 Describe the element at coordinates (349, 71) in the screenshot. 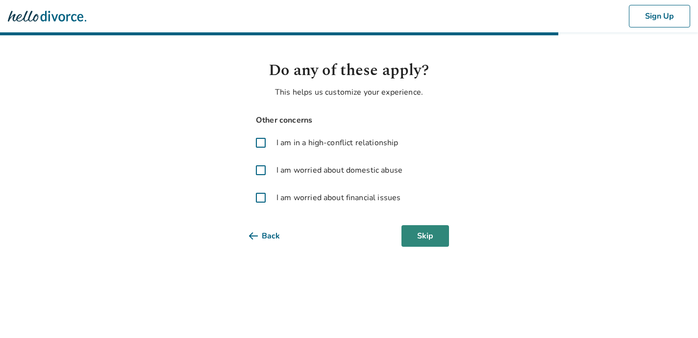

I see `h1: Do any of these apply?` at that location.